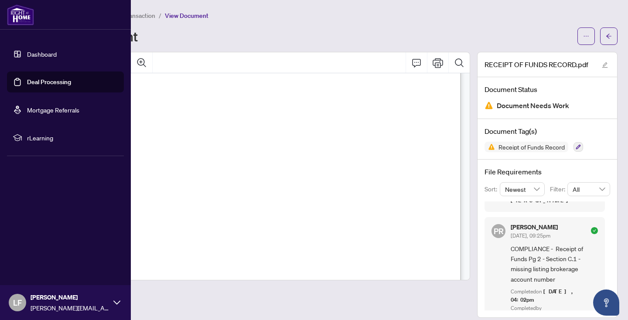 The image size is (628, 320). Describe the element at coordinates (588, 189) in the screenshot. I see `span: All` at that location.